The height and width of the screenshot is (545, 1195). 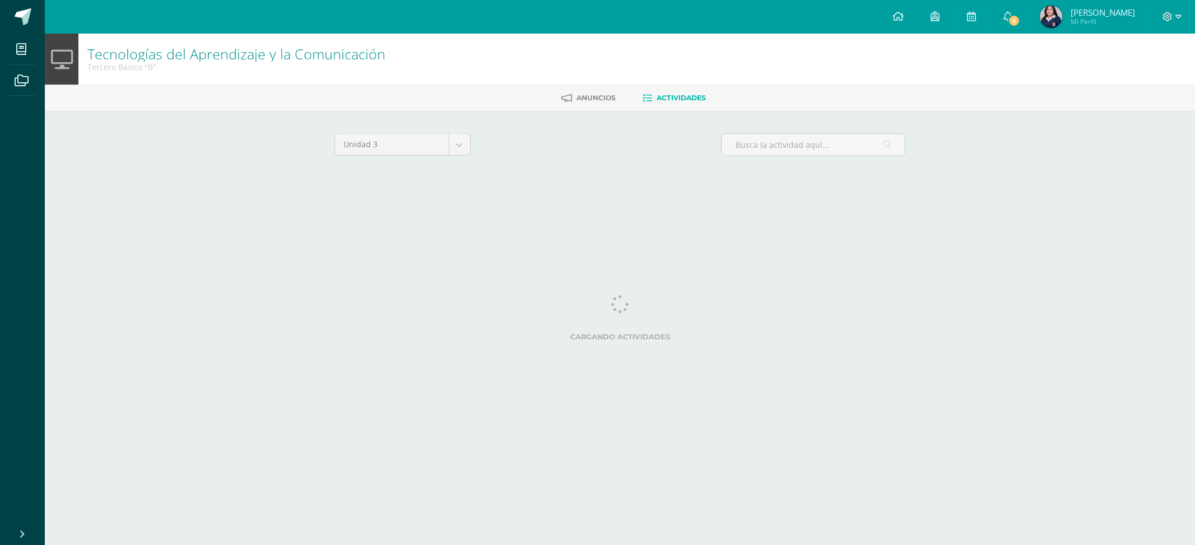 What do you see at coordinates (620, 337) in the screenshot?
I see `label: Cargando actividades` at bounding box center [620, 337].